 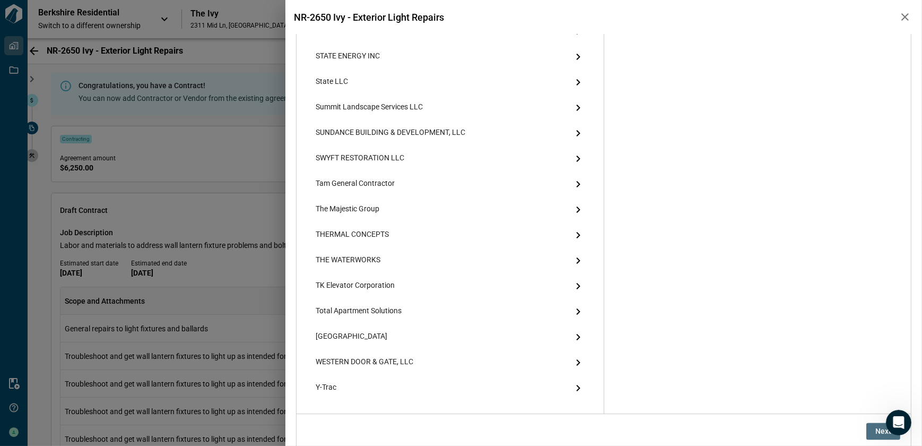 What do you see at coordinates (364, 362) in the screenshot?
I see `span: WESTERN DOOR & GATE, LLC` at bounding box center [364, 362].